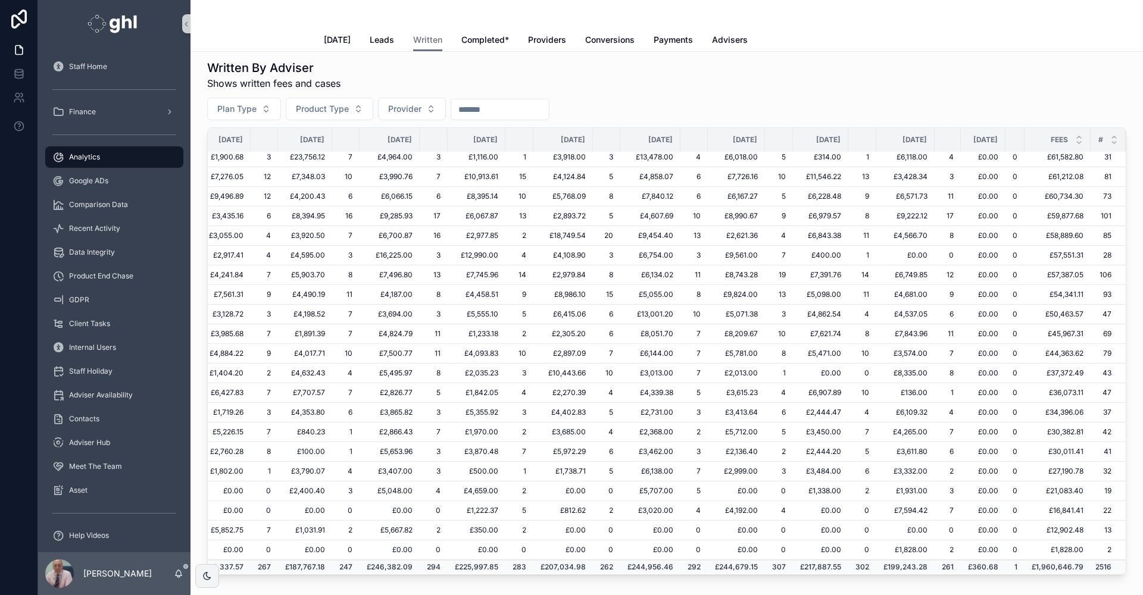 The image size is (1143, 595). I want to click on span: Meet The Team, so click(95, 467).